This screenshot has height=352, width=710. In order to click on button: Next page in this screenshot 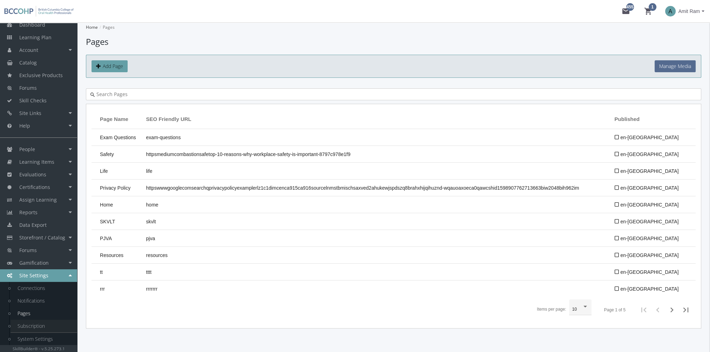, I will do `click(672, 310)`.